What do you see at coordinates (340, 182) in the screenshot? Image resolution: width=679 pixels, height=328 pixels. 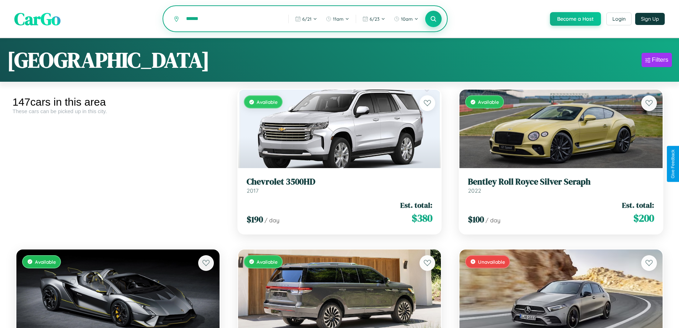 I see `h3: Chevrolet 3500HD` at bounding box center [340, 182].